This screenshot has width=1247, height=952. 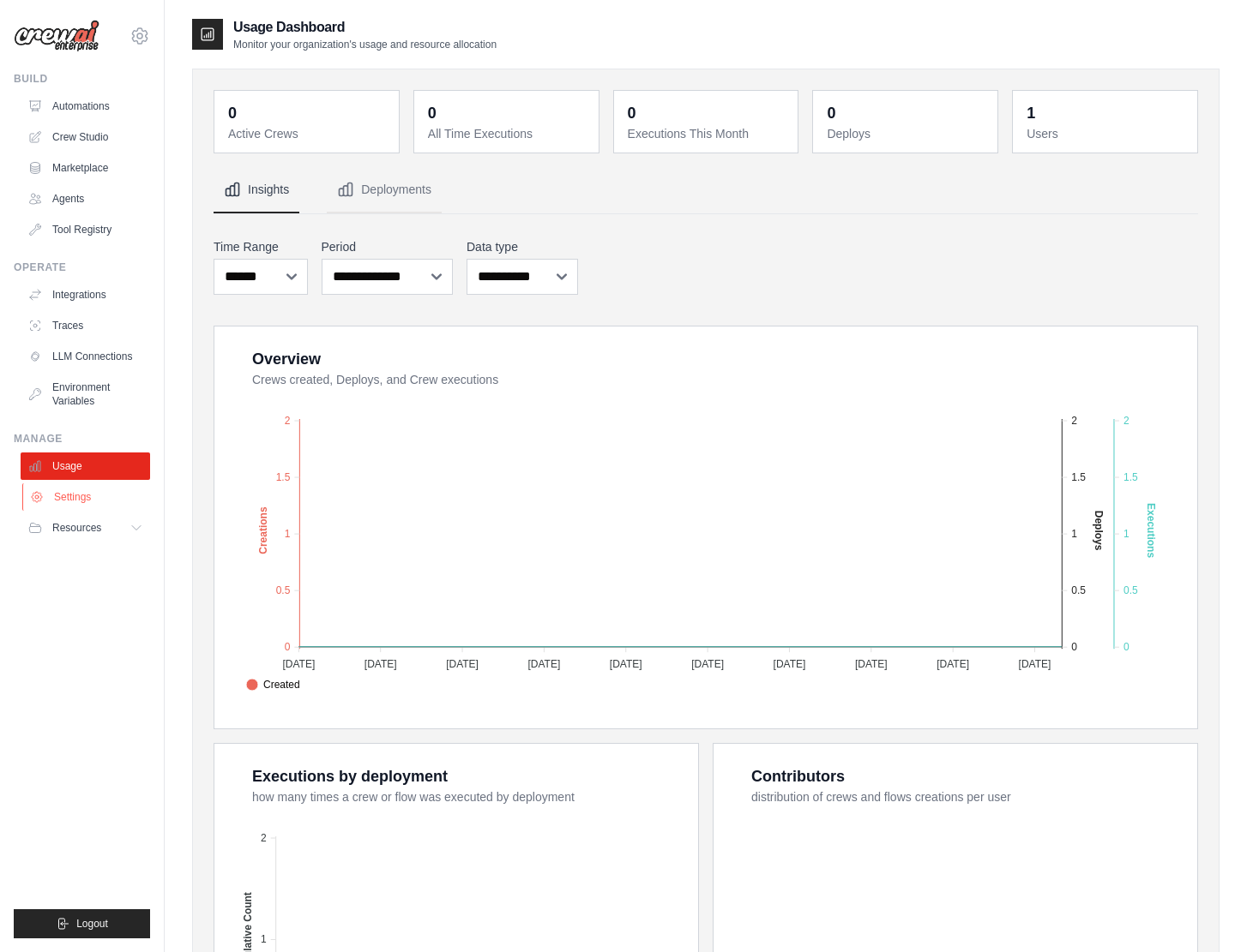 What do you see at coordinates (1151, 531) in the screenshot?
I see `text: Executions` at bounding box center [1151, 531].